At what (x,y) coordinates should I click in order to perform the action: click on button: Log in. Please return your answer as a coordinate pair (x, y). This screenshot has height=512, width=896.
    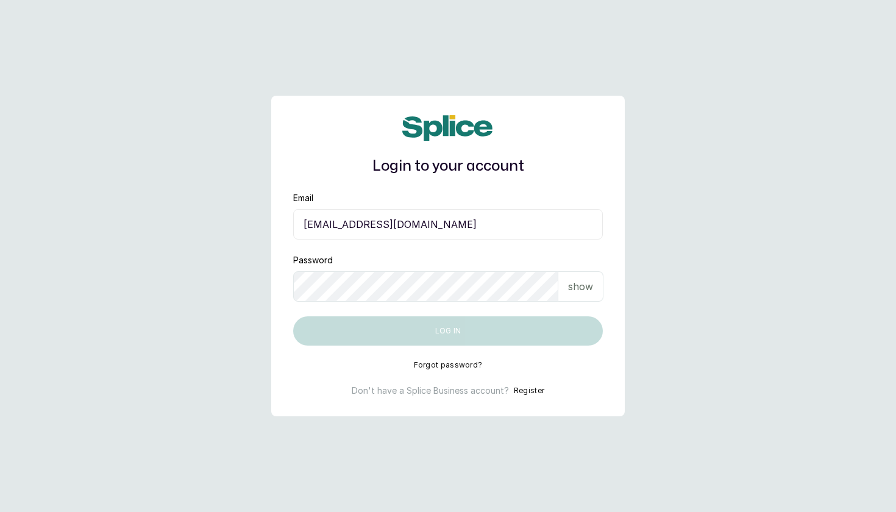
    Looking at the image, I should click on (448, 331).